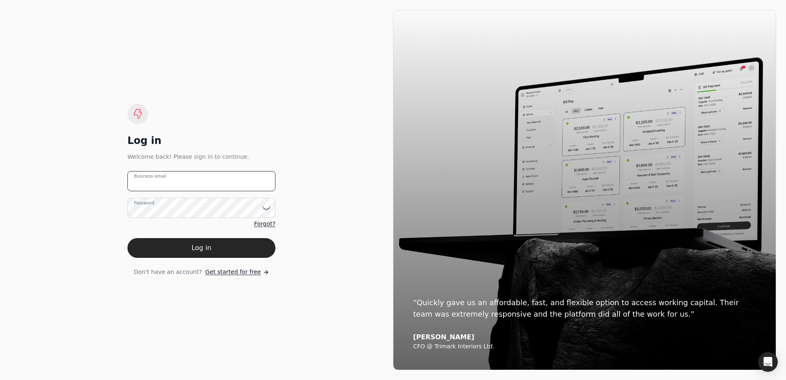 This screenshot has height=380, width=786. I want to click on a: Get started for free, so click(237, 272).